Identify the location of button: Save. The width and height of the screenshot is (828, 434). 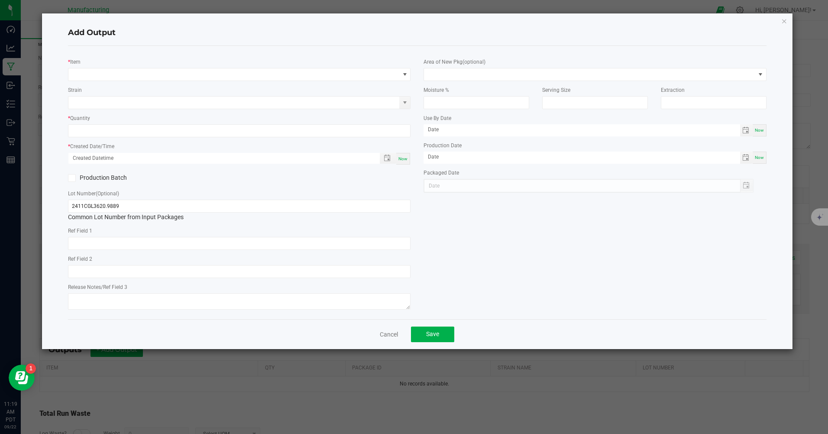
(433, 334).